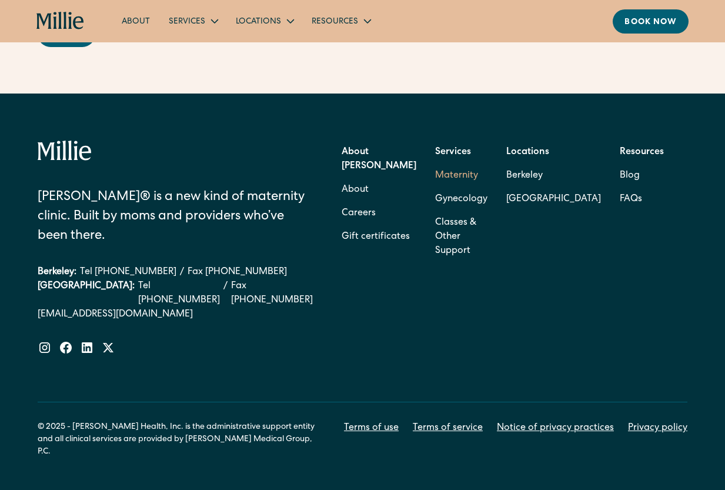  Describe the element at coordinates (461, 237) in the screenshot. I see `a: Classes & Other Support` at that location.